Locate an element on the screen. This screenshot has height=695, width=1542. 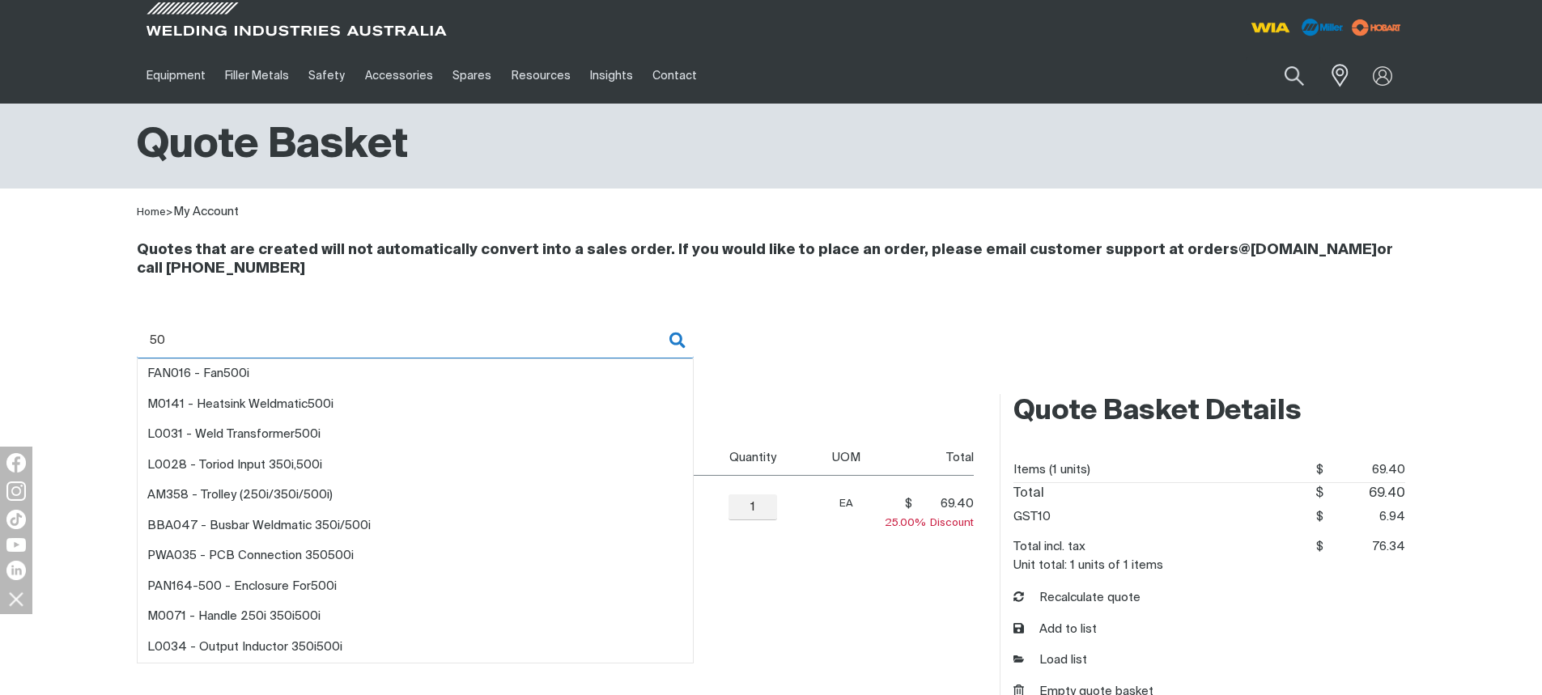
span: M0071 - Handle 250i 350i is located at coordinates (234, 616).